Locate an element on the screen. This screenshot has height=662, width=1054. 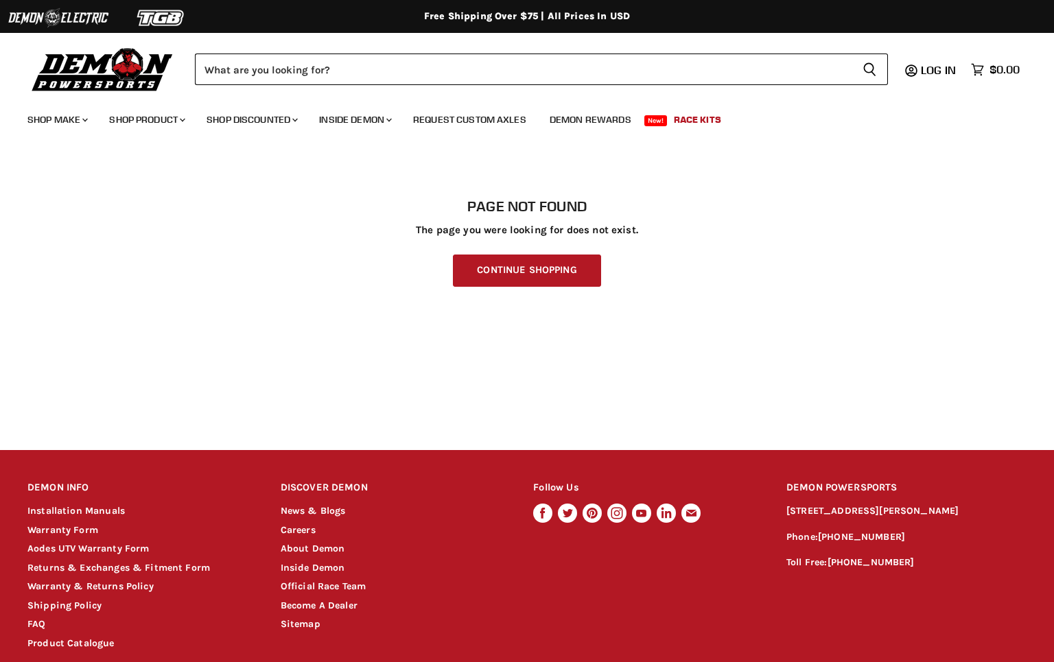
img: Demon Electric Logo 2 is located at coordinates (58, 18).